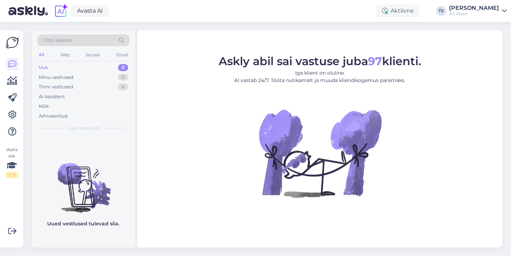  Describe the element at coordinates (320, 61) in the screenshot. I see `span: Askly abil sai vastuse juba klienti.` at that location.